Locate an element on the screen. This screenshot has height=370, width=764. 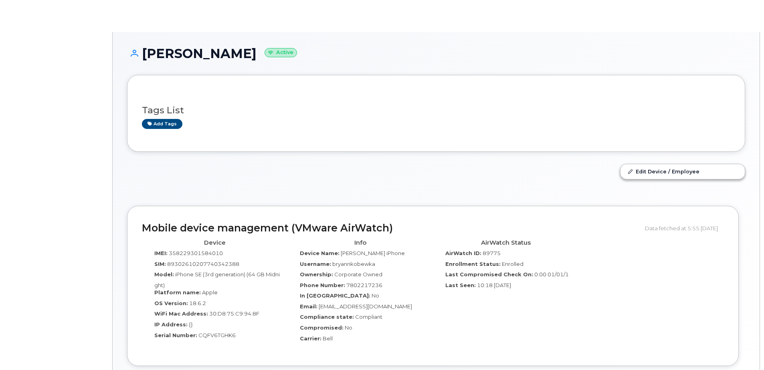
label: Last Seen: is located at coordinates (461, 285).